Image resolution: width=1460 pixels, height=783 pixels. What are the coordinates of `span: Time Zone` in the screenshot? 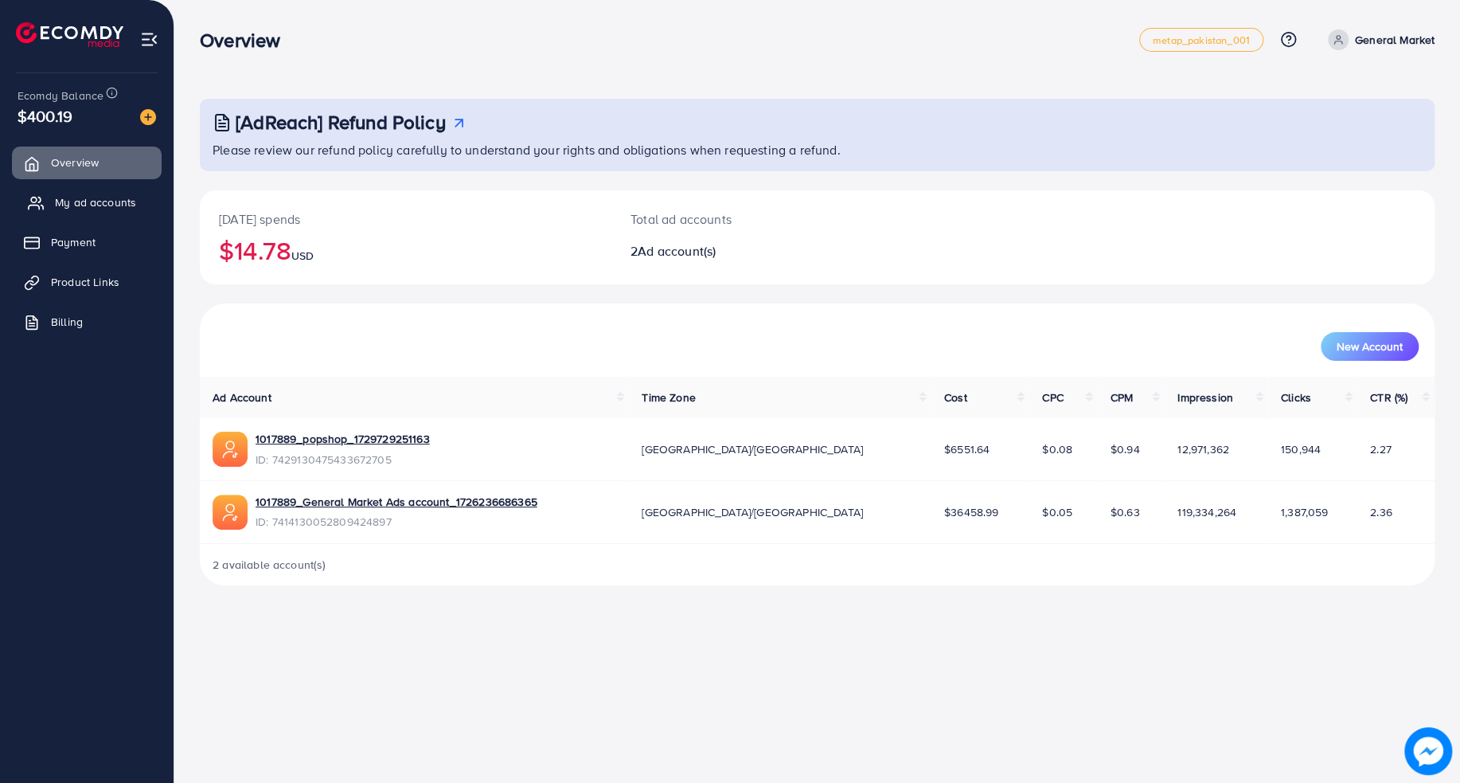 It's located at (668, 397).